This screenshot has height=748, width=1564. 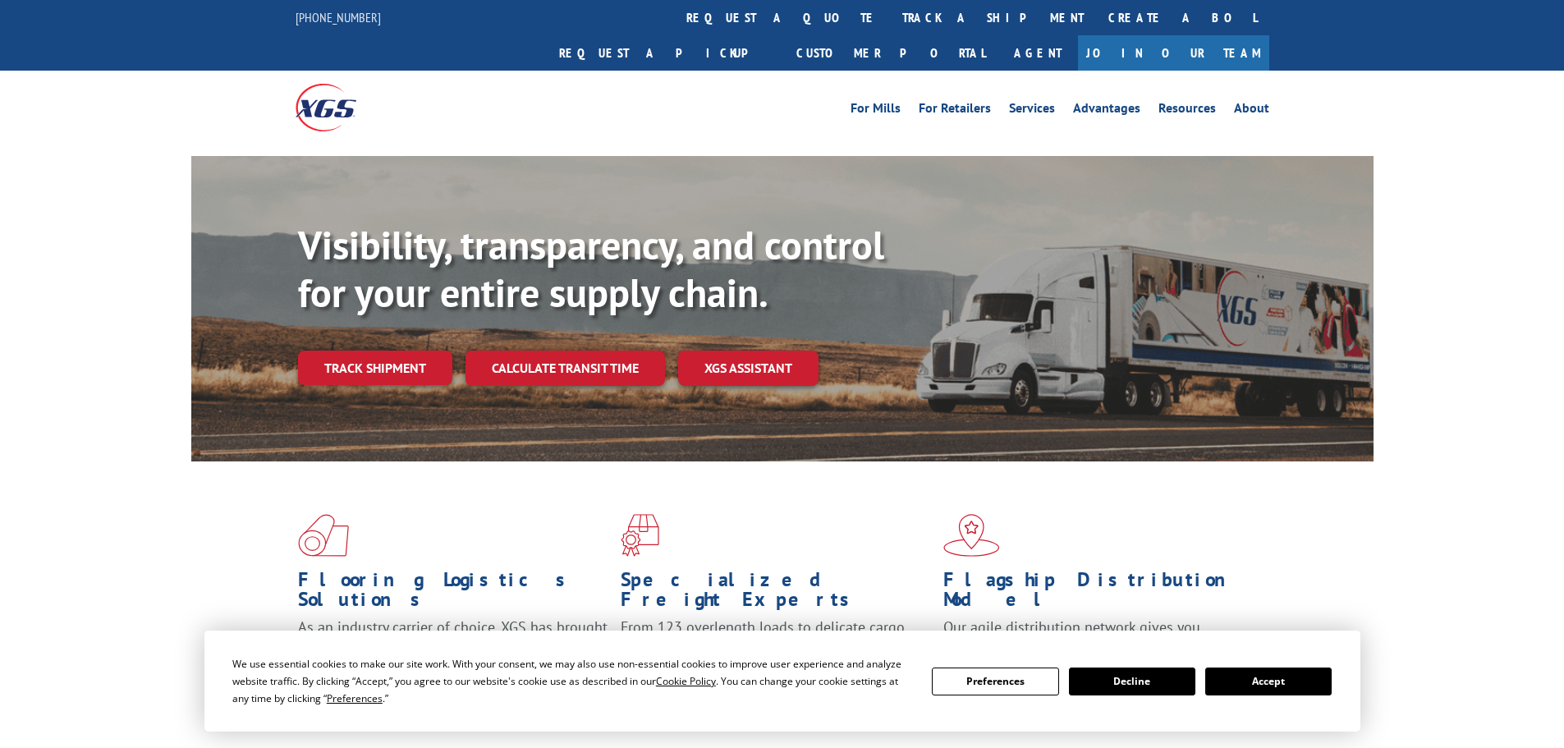 I want to click on a: Track shipment, so click(x=375, y=368).